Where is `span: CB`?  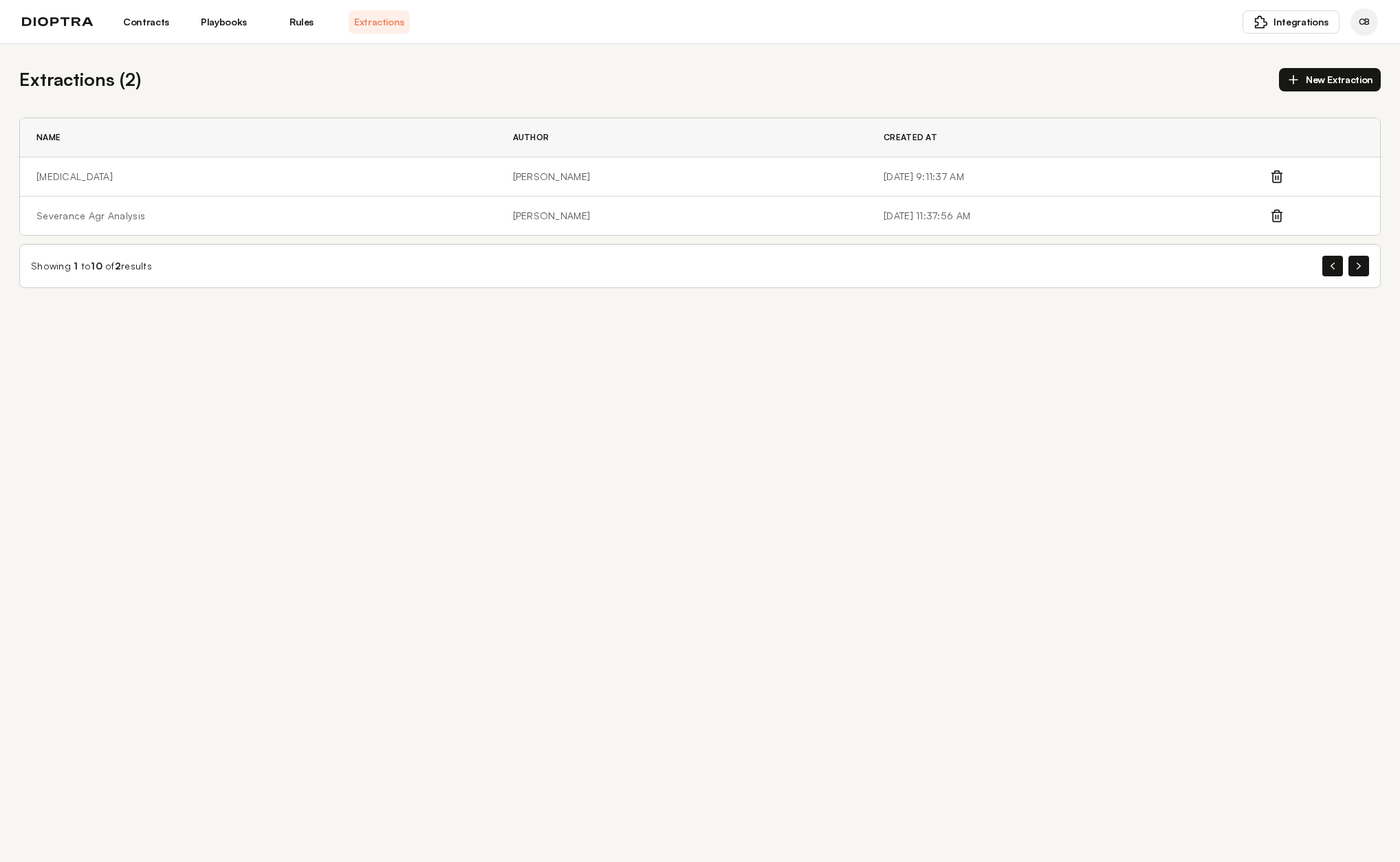 span: CB is located at coordinates (1364, 22).